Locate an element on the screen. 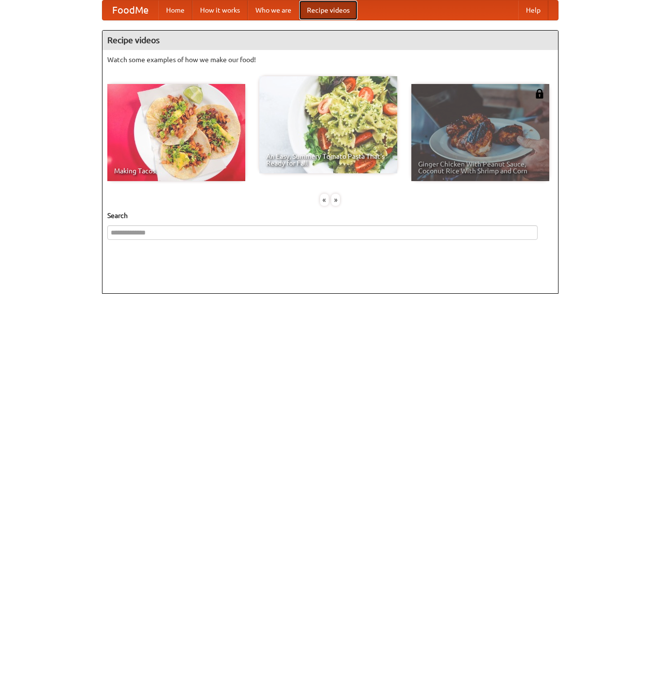  a: Making Tacos is located at coordinates (176, 133).